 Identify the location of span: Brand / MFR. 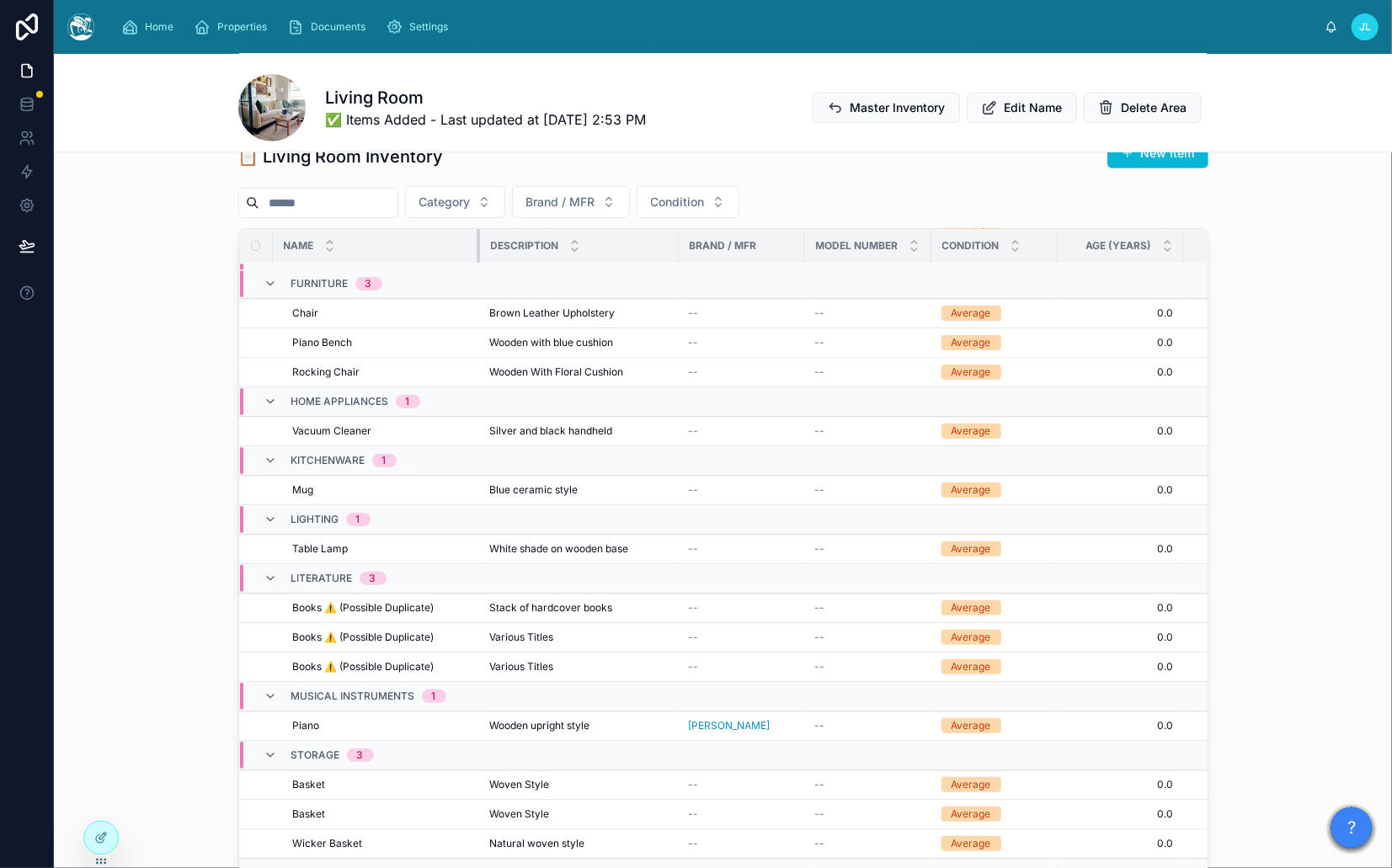
(724, 246).